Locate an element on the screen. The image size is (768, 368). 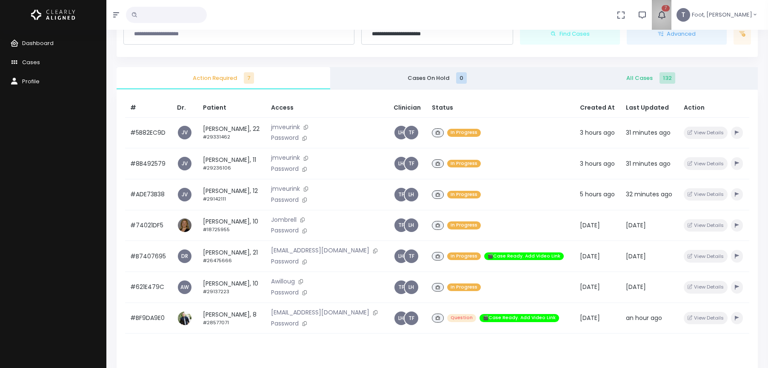
th: Created At is located at coordinates (598, 108).